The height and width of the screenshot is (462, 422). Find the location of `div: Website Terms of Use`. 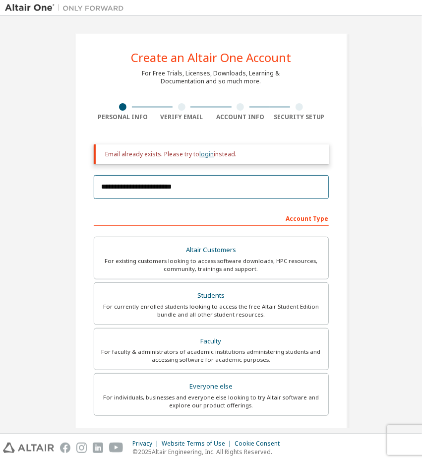

div: Website Terms of Use is located at coordinates (198, 443).